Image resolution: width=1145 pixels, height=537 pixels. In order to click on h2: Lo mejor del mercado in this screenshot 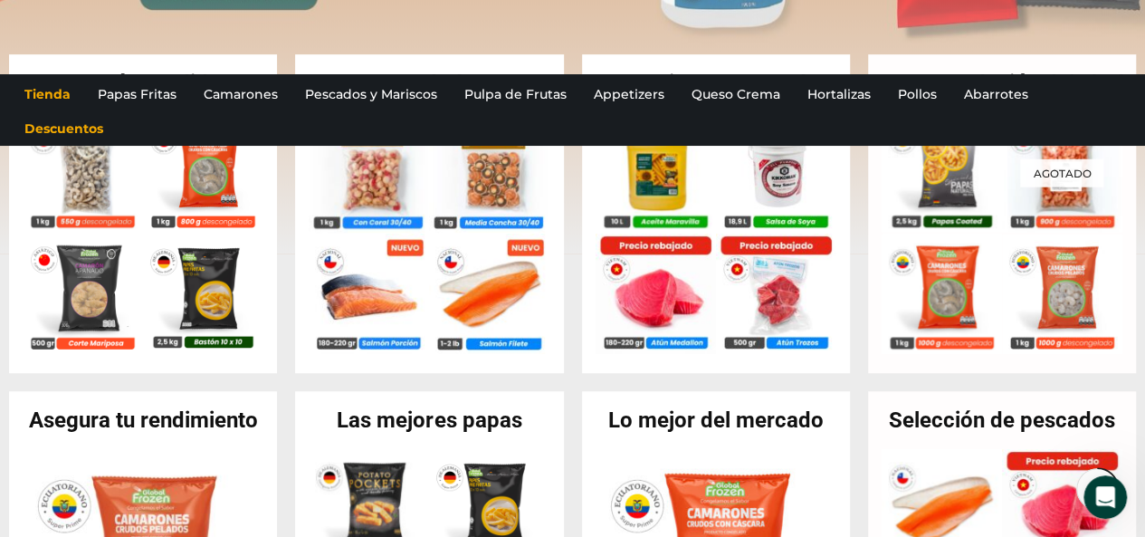, I will do `click(716, 420)`.